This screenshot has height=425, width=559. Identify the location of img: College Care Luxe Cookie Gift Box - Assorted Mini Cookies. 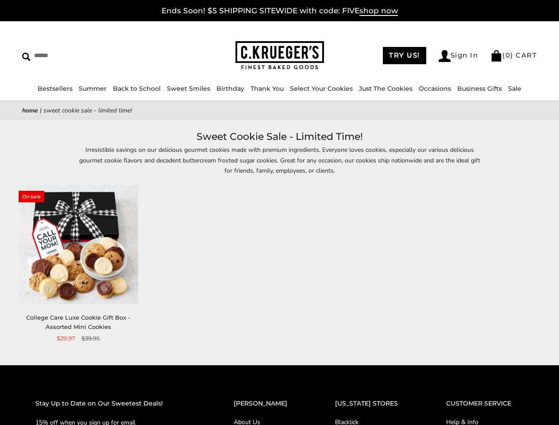
(78, 244).